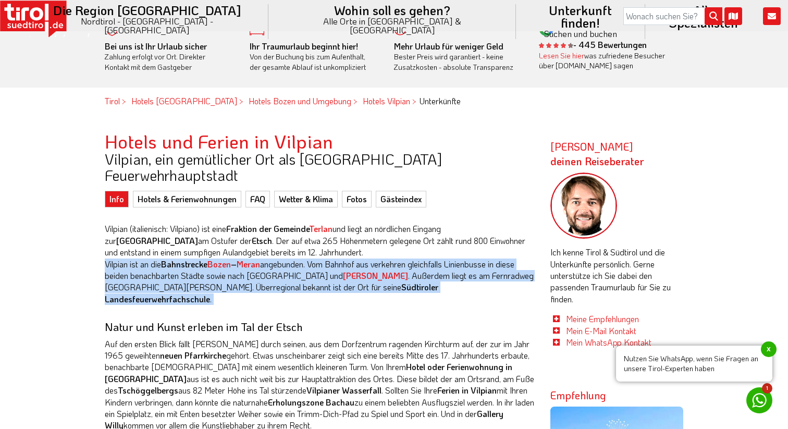  I want to click on strong: Tschöggelbergs, so click(148, 390).